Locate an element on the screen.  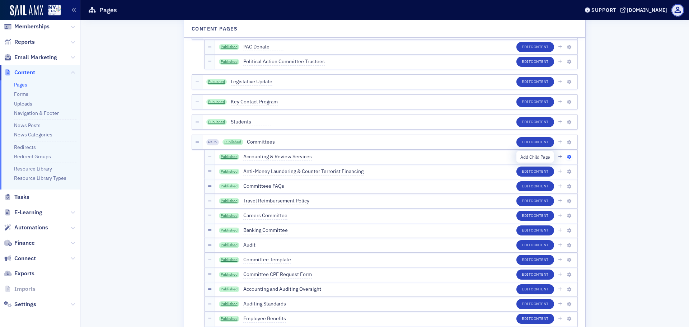
span: Banking Committee is located at coordinates (266, 231).